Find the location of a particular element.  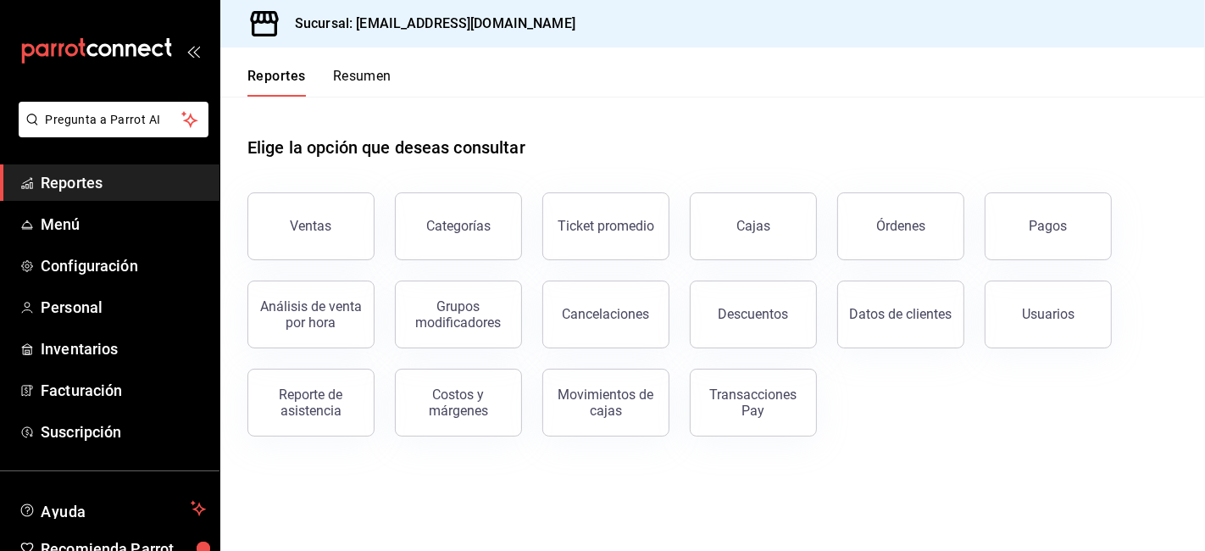

button: Costos y márgenes is located at coordinates (458, 402).